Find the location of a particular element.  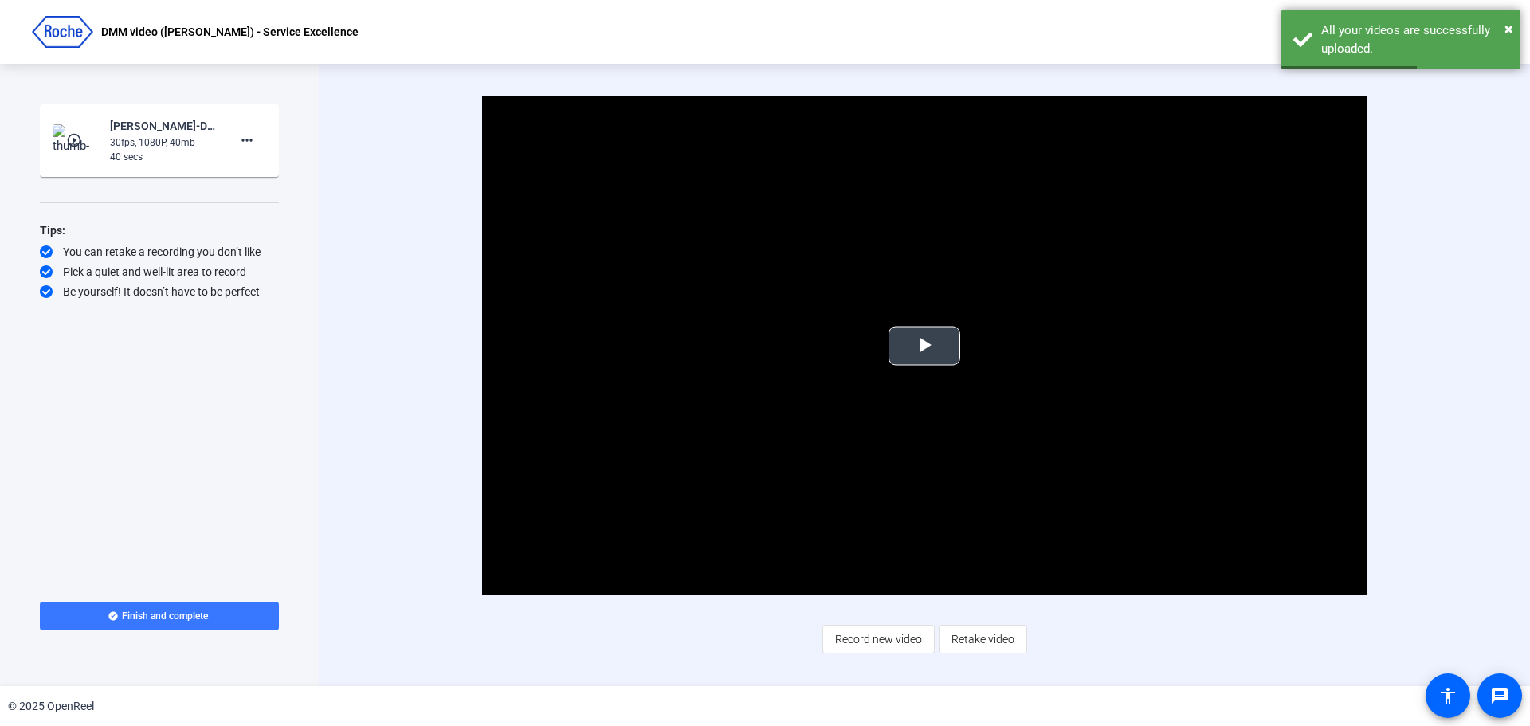

div: Video Player is located at coordinates (924, 345).